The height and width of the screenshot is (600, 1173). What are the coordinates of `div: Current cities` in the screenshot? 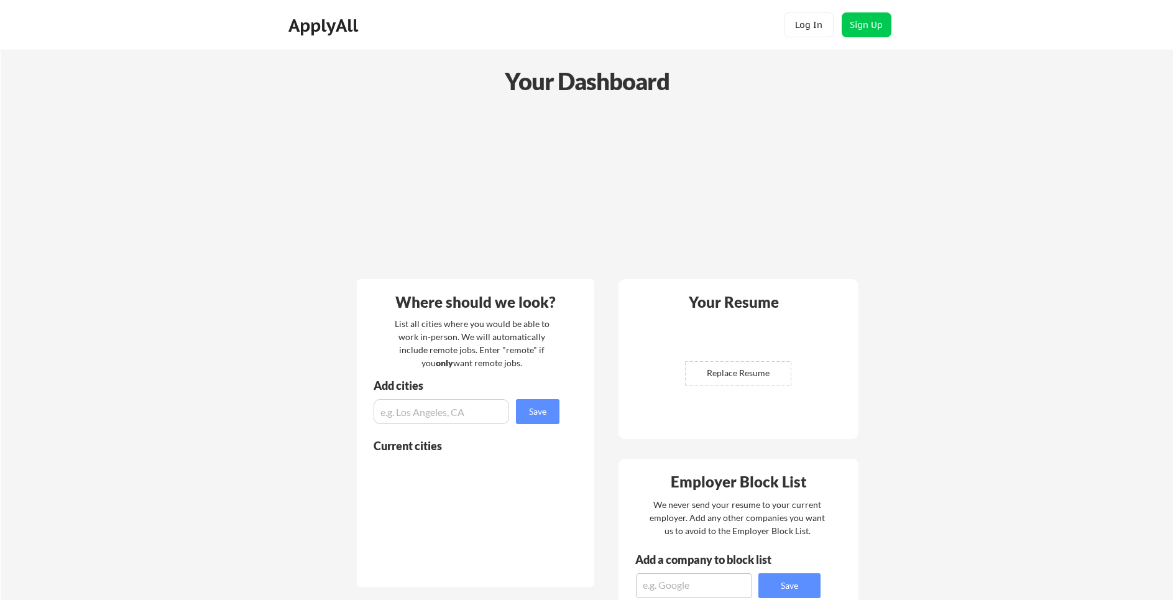 It's located at (460, 446).